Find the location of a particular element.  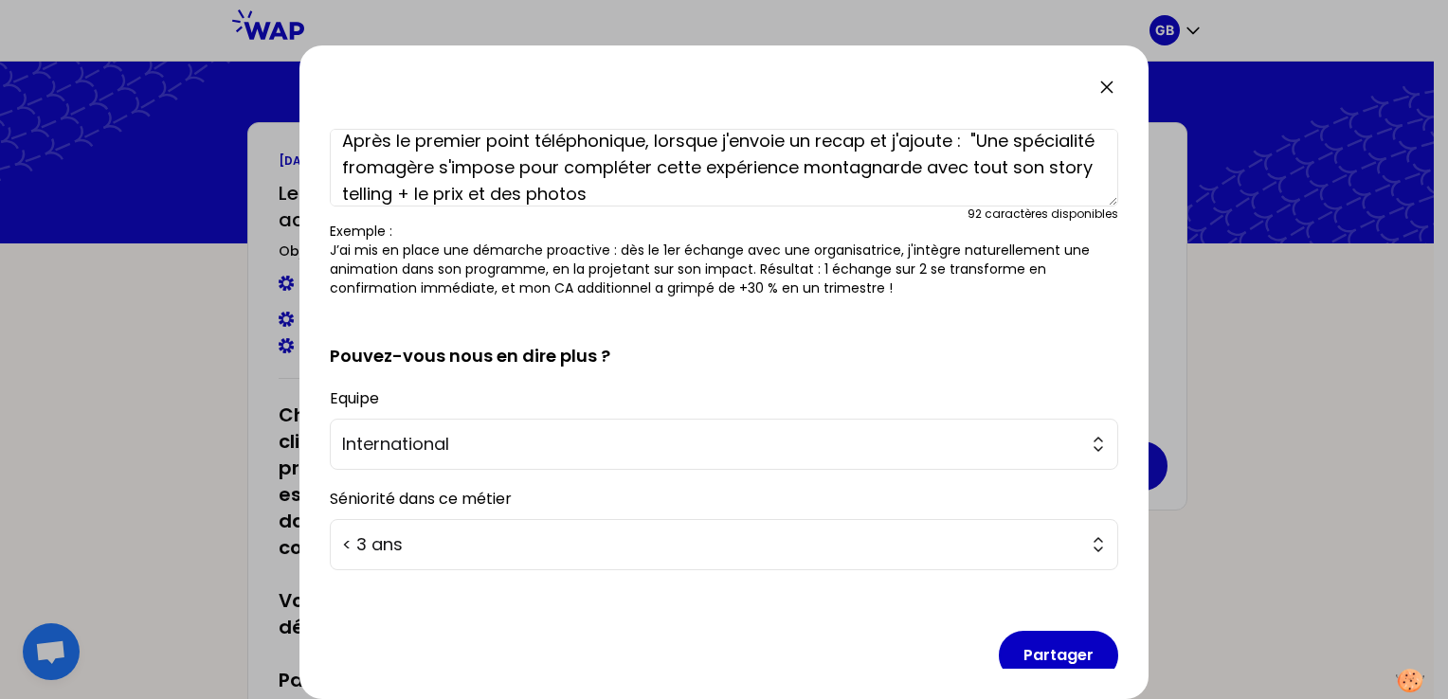

h2: Pouvez-vous nous en dire plus ? is located at coordinates (724, 341).